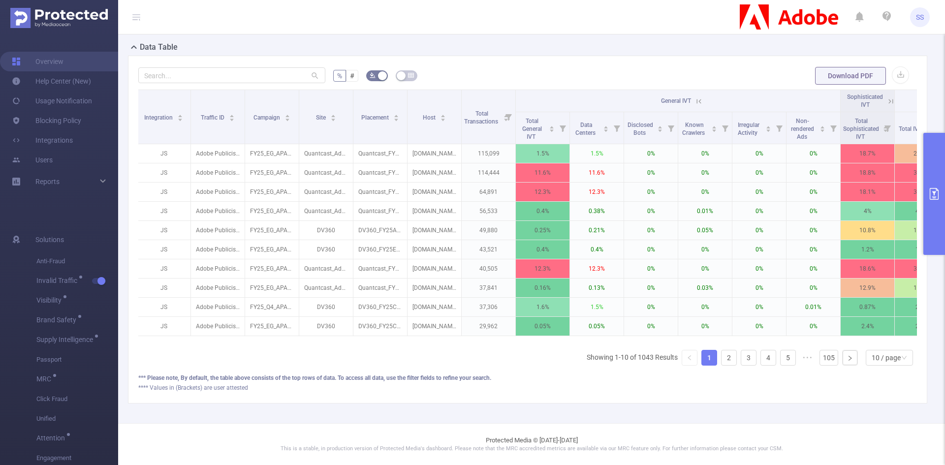 This screenshot has width=945, height=465. Describe the element at coordinates (632, 358) in the screenshot. I see `li: Showing 1-10 of 1043 Results` at that location.